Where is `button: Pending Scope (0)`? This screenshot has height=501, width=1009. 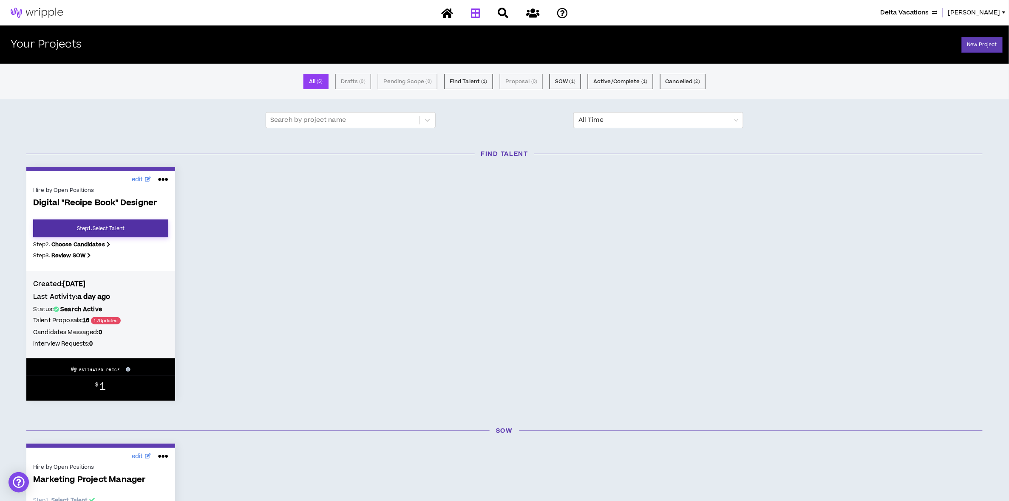 button: Pending Scope (0) is located at coordinates (407, 82).